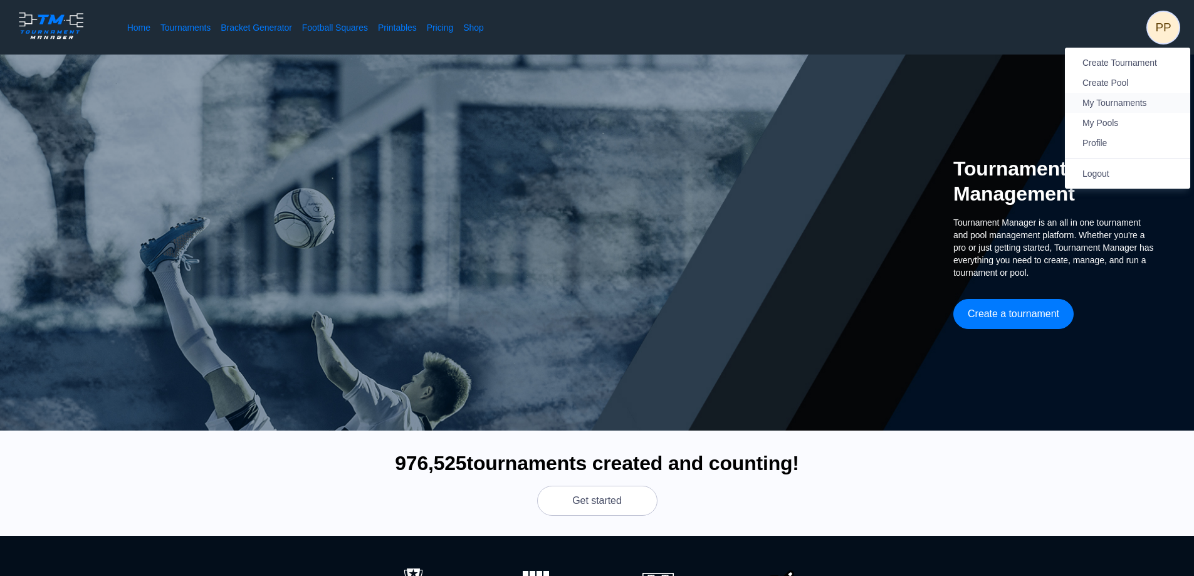 Image resolution: width=1194 pixels, height=576 pixels. What do you see at coordinates (1095, 174) in the screenshot?
I see `span: Logout` at bounding box center [1095, 174].